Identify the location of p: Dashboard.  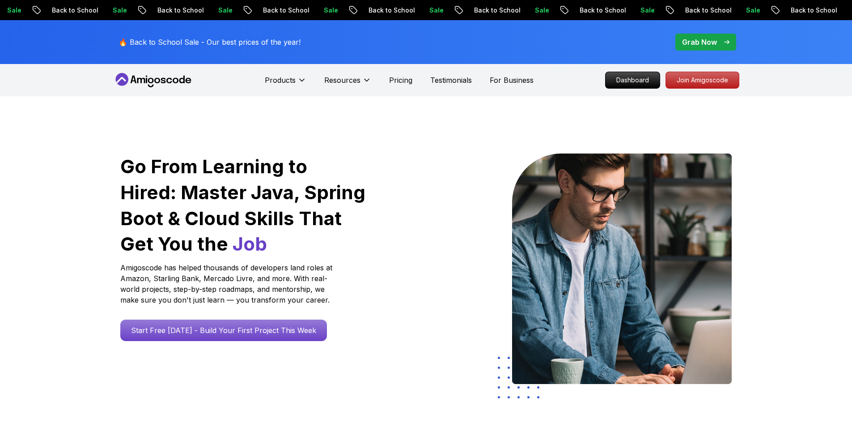
(632, 80).